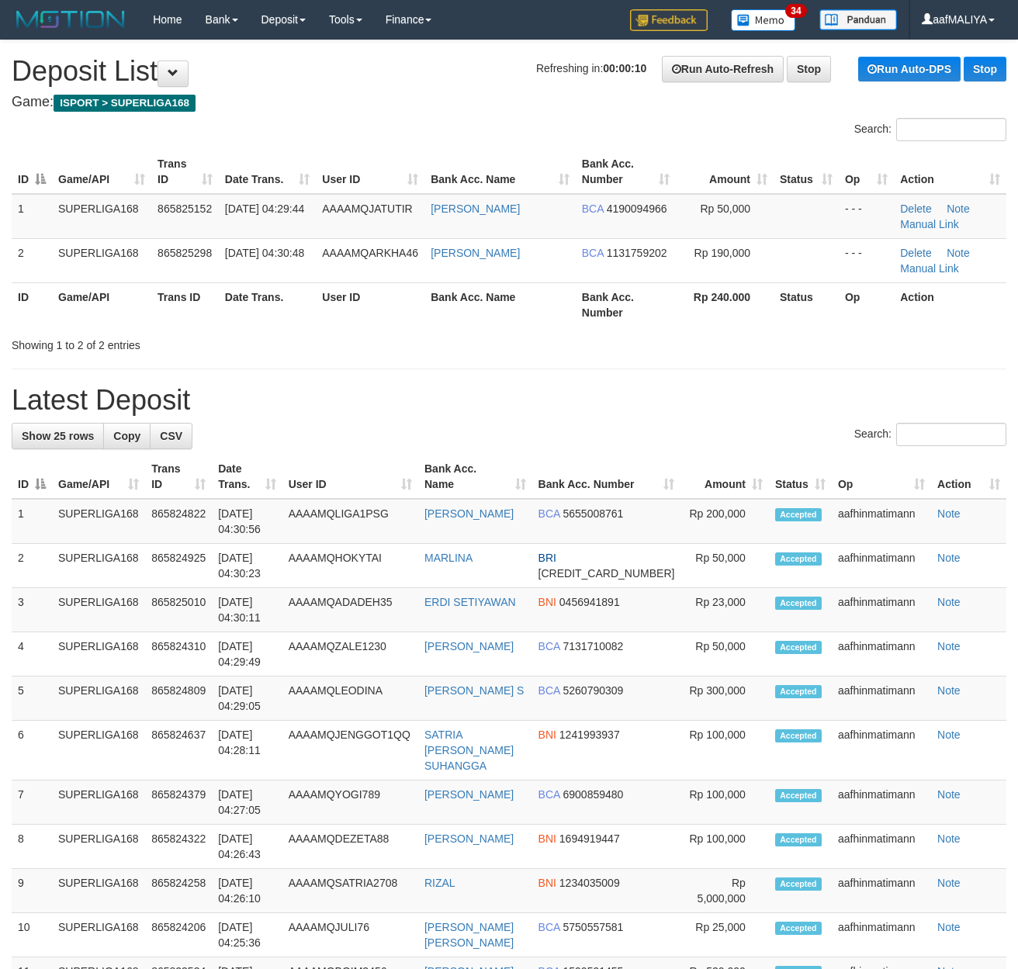  Describe the element at coordinates (950, 304) in the screenshot. I see `th: Action` at that location.